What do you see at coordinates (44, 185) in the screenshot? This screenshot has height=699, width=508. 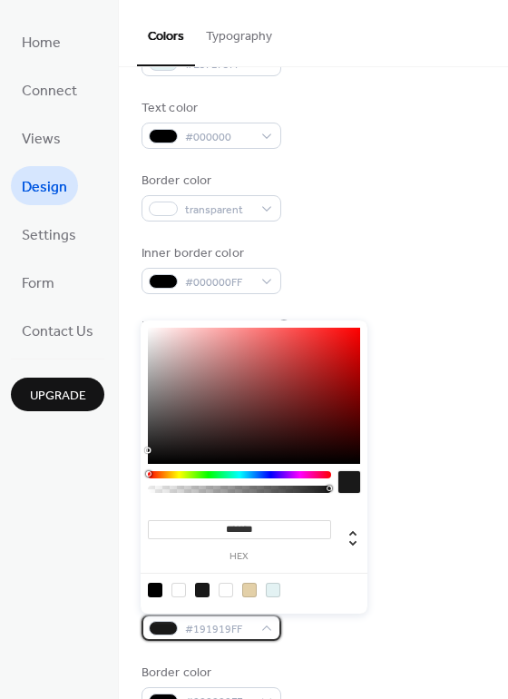 I see `a: Design` at bounding box center [44, 185].